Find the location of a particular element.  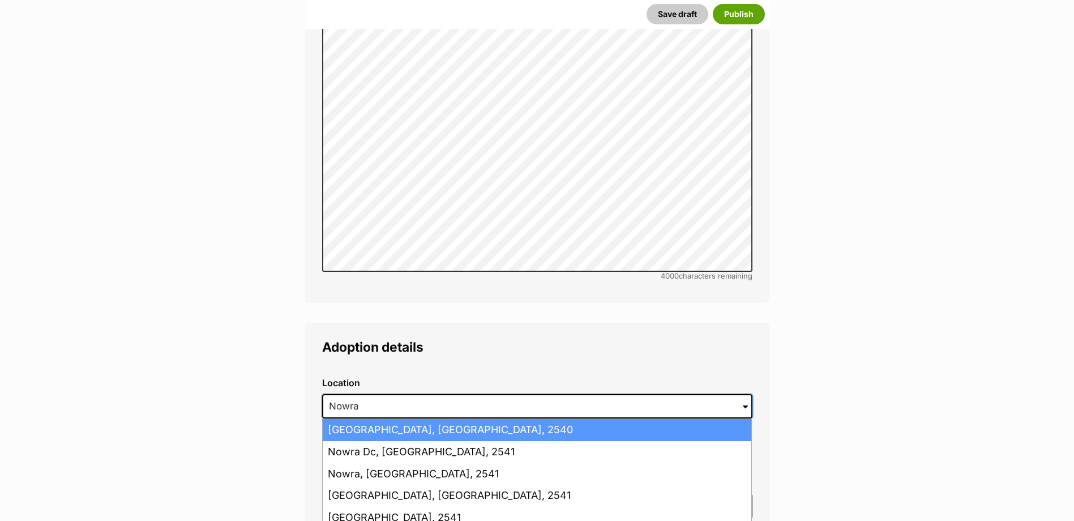

label: Location is located at coordinates (537, 383).